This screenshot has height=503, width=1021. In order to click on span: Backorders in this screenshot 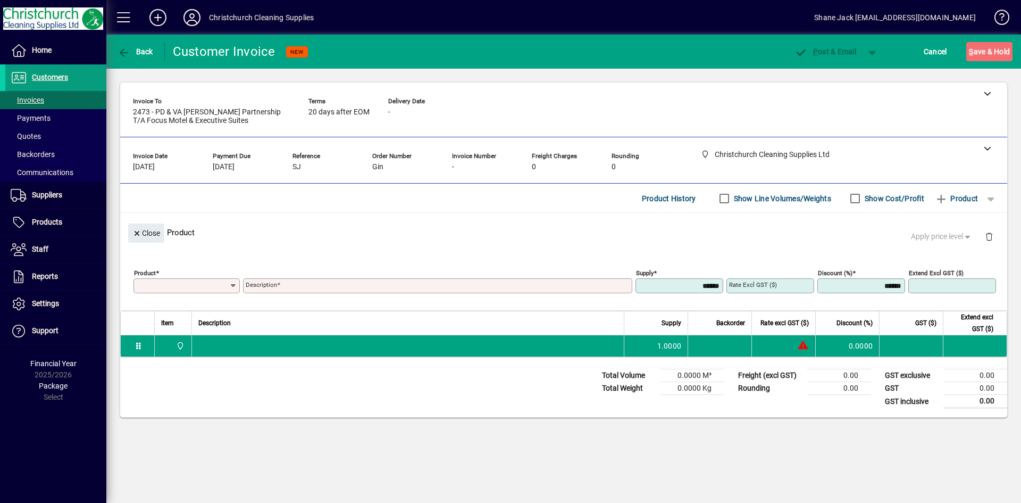, I will do `click(32, 154)`.